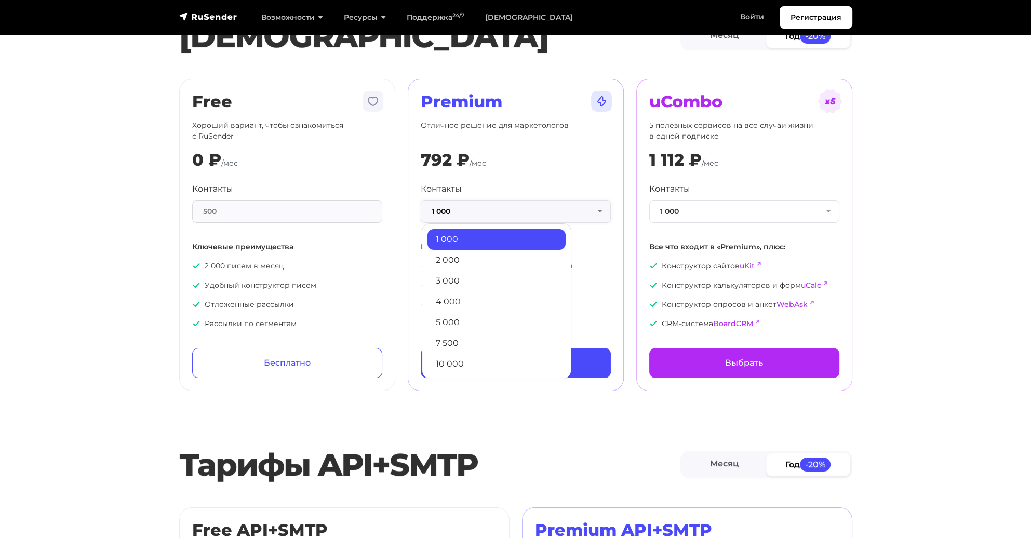 Image resolution: width=1031 pixels, height=538 pixels. Describe the element at coordinates (207, 160) in the screenshot. I see `div: 0 ₽` at that location.